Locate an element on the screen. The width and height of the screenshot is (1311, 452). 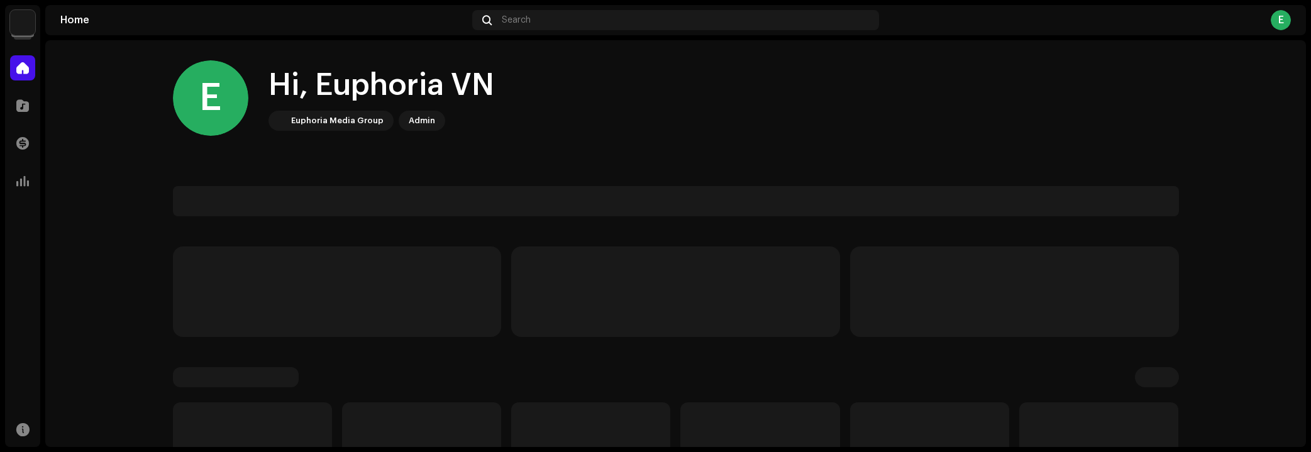
div: Euphoria Media Group is located at coordinates (337, 121).